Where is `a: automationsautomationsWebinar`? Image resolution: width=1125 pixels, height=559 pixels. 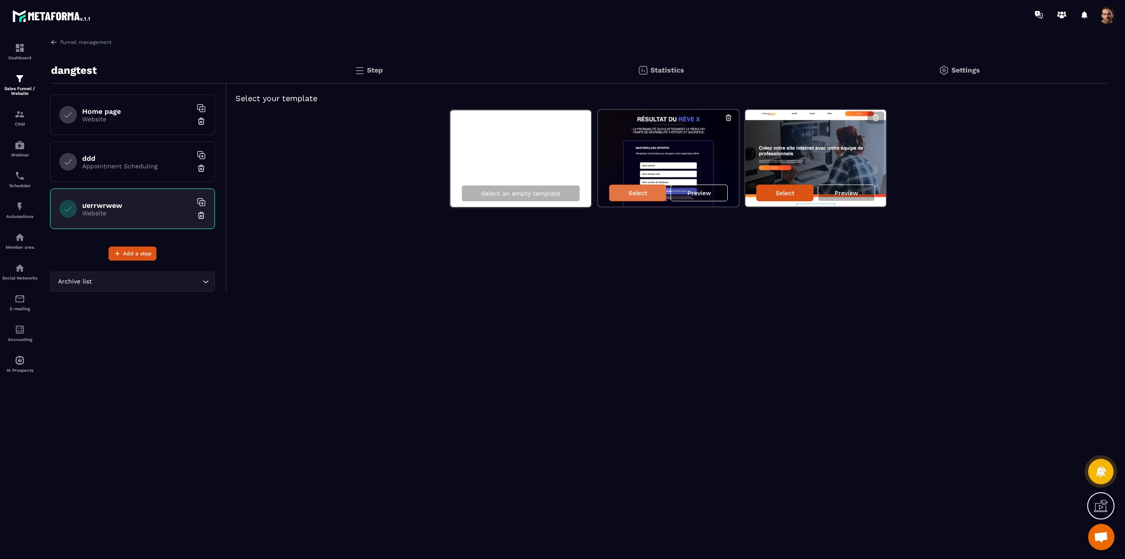
a: automationsautomationsWebinar is located at coordinates (20, 148).